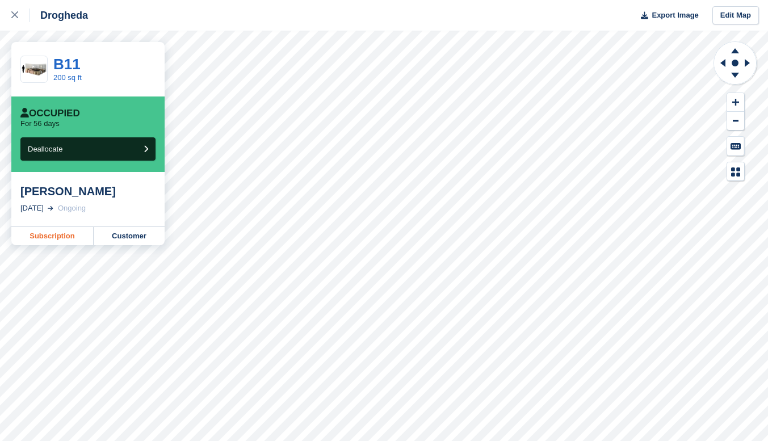 Image resolution: width=768 pixels, height=441 pixels. Describe the element at coordinates (88, 149) in the screenshot. I see `button: Deallocate` at that location.